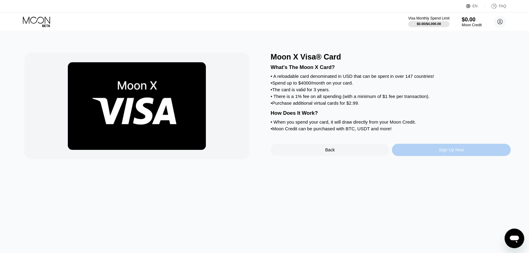 The height and width of the screenshot is (253, 529). Describe the element at coordinates (391, 68) in the screenshot. I see `div: What's The Moon X Card?` at that location.